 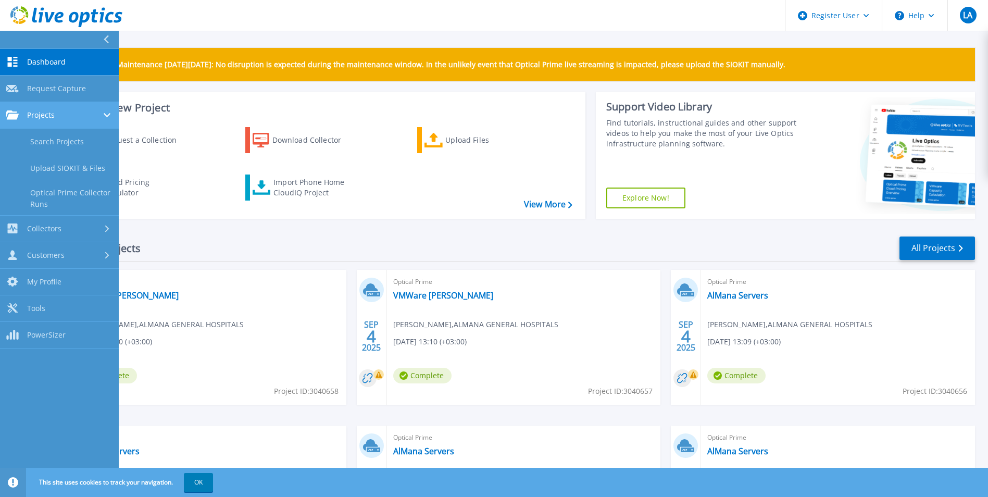 I want to click on span: PowerSizer, so click(x=46, y=335).